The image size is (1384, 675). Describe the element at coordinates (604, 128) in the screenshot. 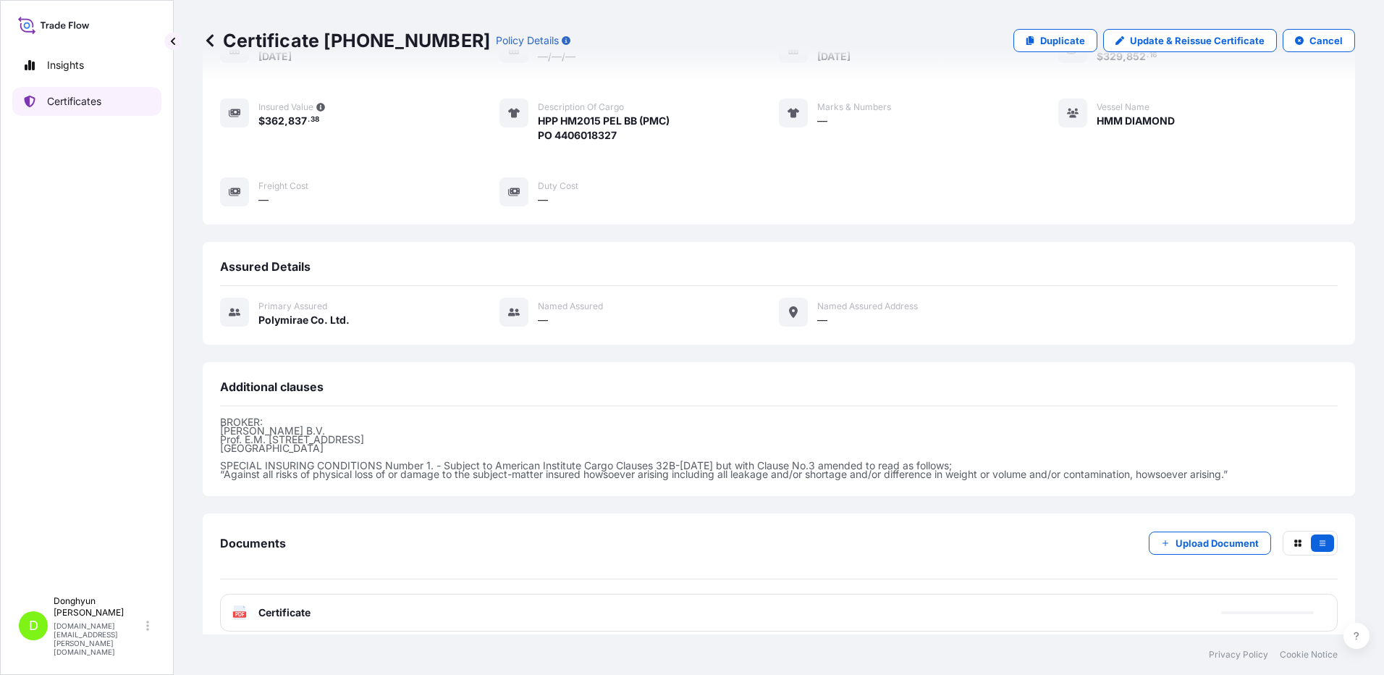

I see `span: HPP HM2015 PEL BB (PMC) PO 4406018327` at that location.